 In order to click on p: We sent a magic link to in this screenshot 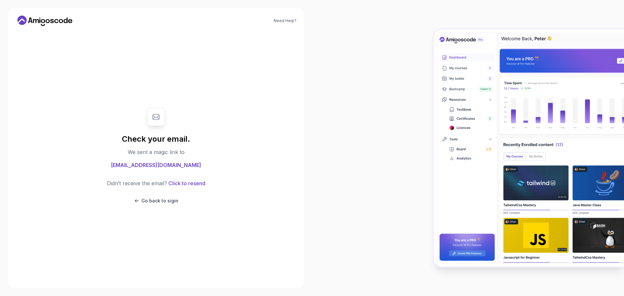, I will do `click(156, 152)`.